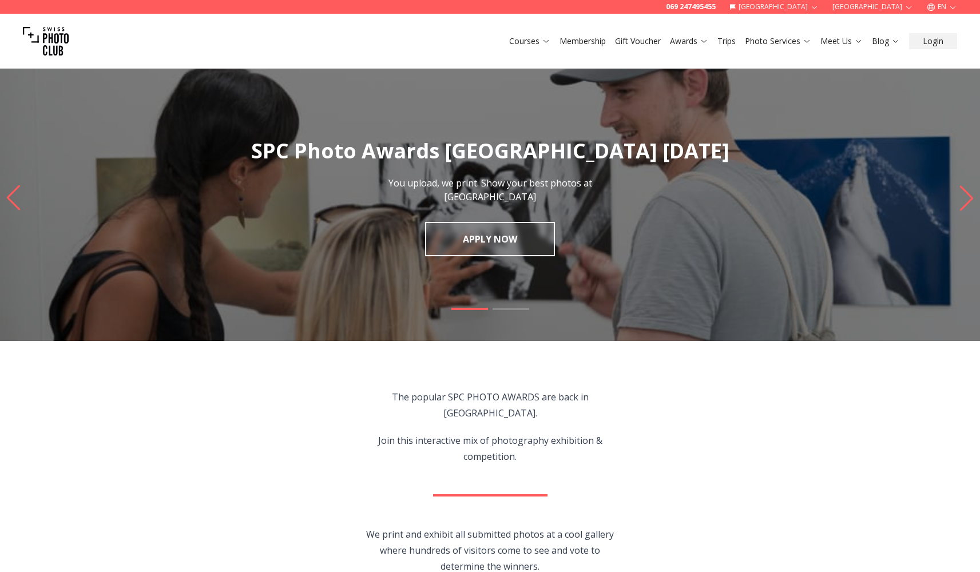  Describe the element at coordinates (582, 41) in the screenshot. I see `button: Membership` at that location.